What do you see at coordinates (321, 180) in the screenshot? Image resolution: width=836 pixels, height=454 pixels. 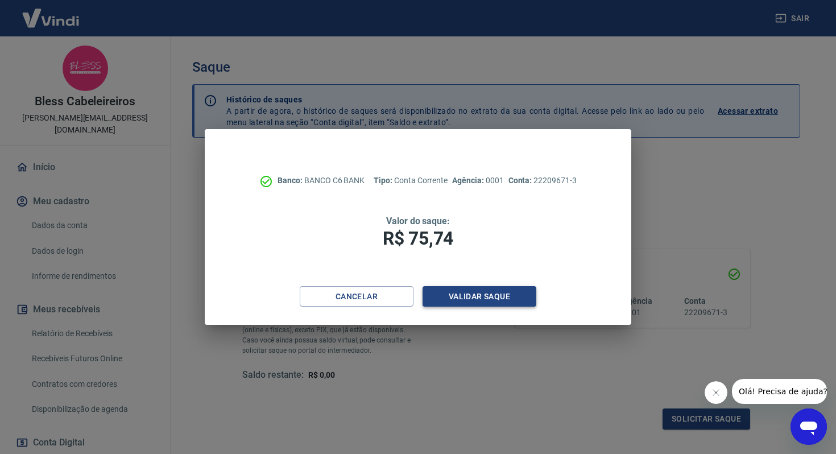 I see `p: BANCO C6 BANK` at bounding box center [321, 180].